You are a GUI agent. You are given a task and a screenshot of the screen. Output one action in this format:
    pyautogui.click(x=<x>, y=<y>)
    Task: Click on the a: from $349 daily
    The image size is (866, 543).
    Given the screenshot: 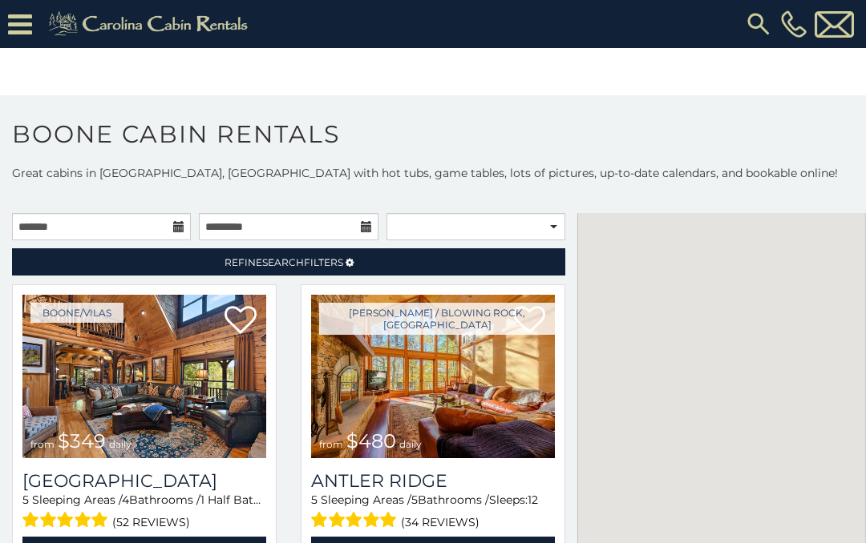 What is the action you would take?
    pyautogui.click(x=144, y=377)
    